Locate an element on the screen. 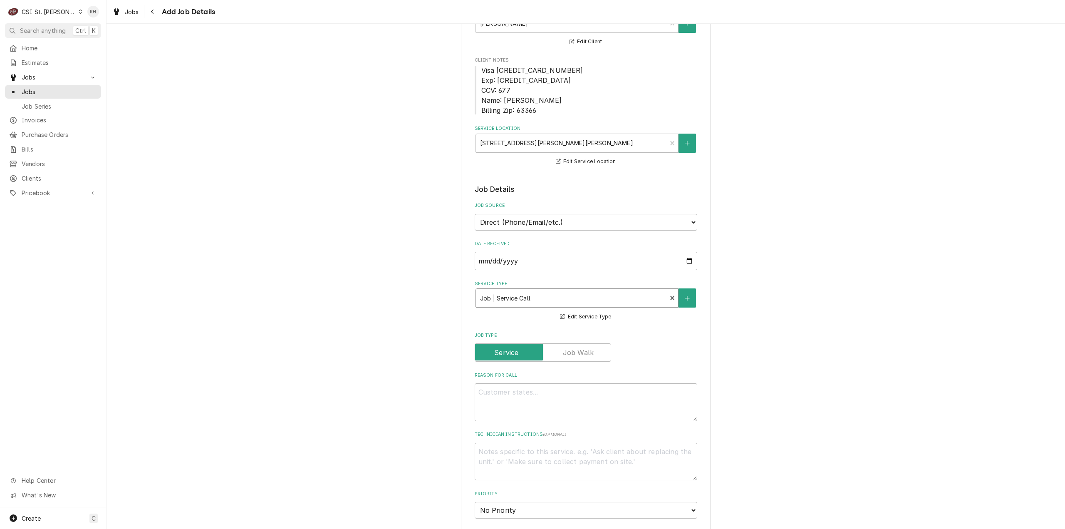 Image resolution: width=1065 pixels, height=529 pixels. a: Go to Pricebook is located at coordinates (53, 193).